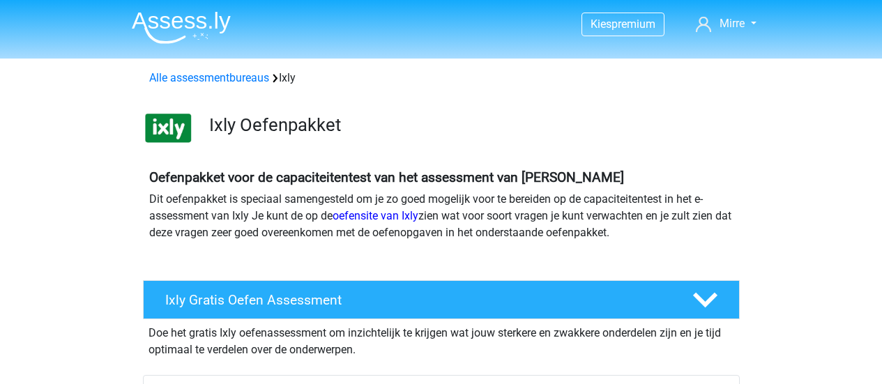  What do you see at coordinates (725, 24) in the screenshot?
I see `a: Mirre` at bounding box center [725, 24].